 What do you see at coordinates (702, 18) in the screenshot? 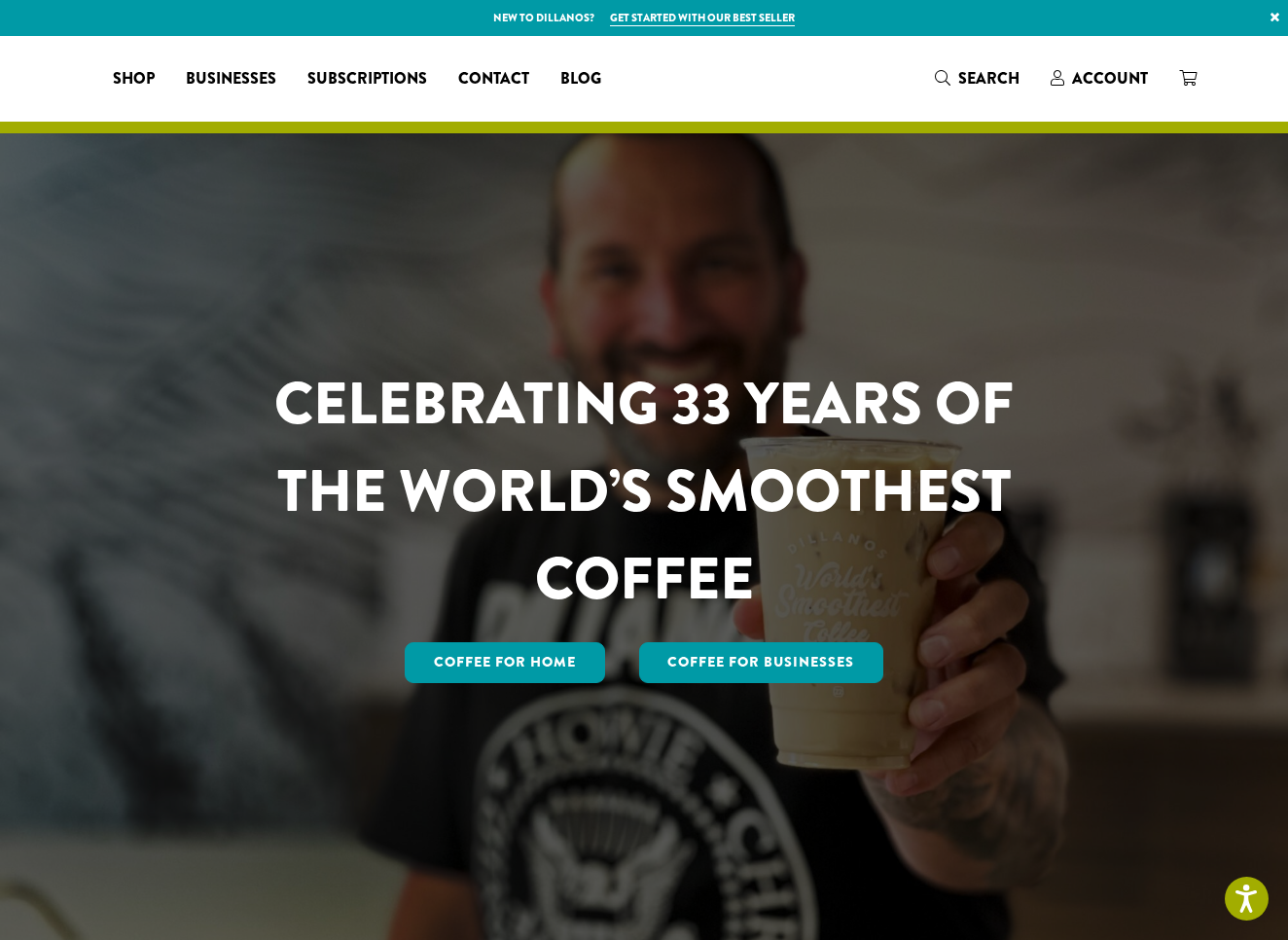
I see `a: Get started with our best seller` at bounding box center [702, 18].